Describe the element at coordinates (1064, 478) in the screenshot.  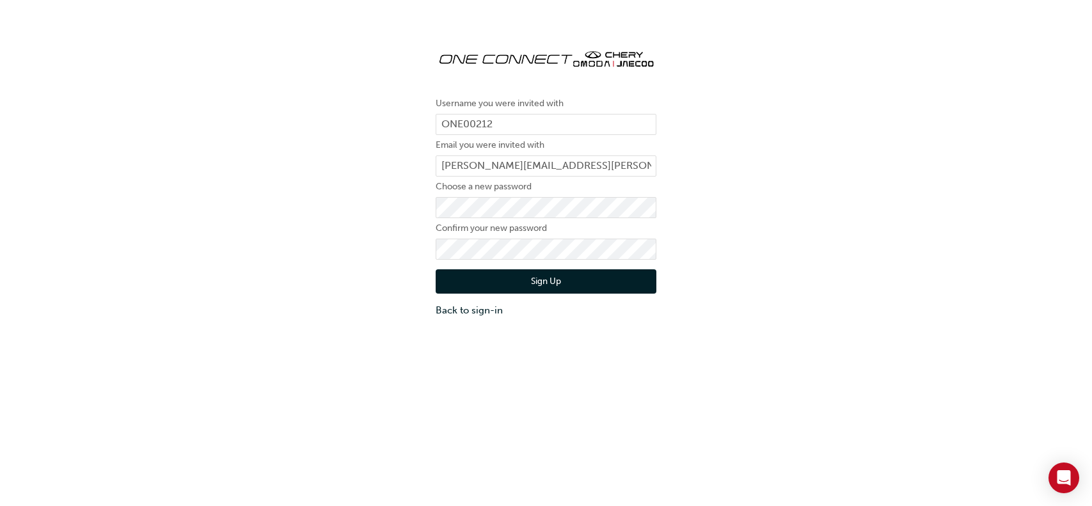
I see `div: Open Intercom Messenger` at that location.